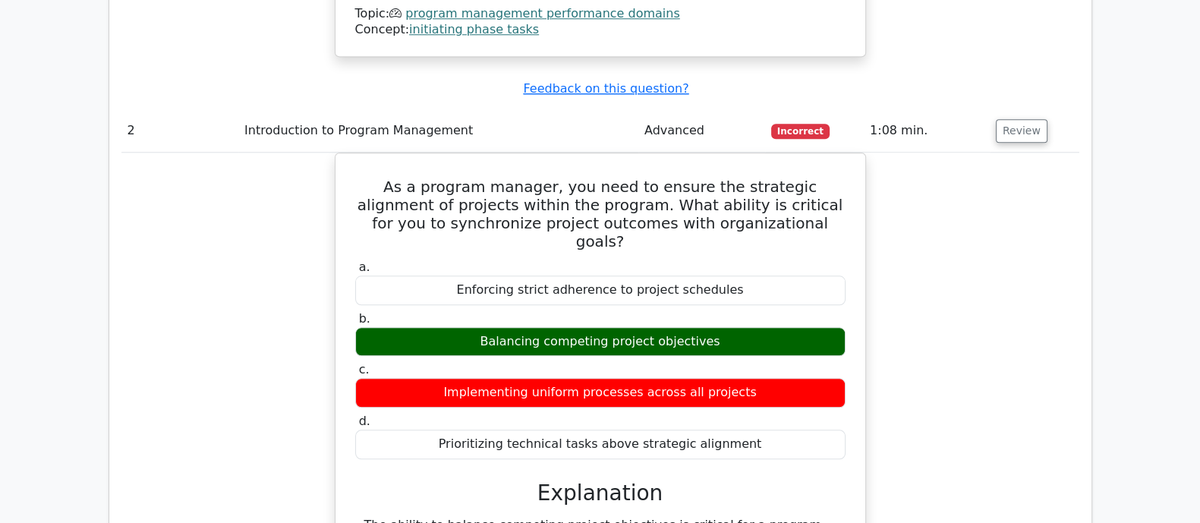  I want to click on a: initiating phase tasks, so click(474, 29).